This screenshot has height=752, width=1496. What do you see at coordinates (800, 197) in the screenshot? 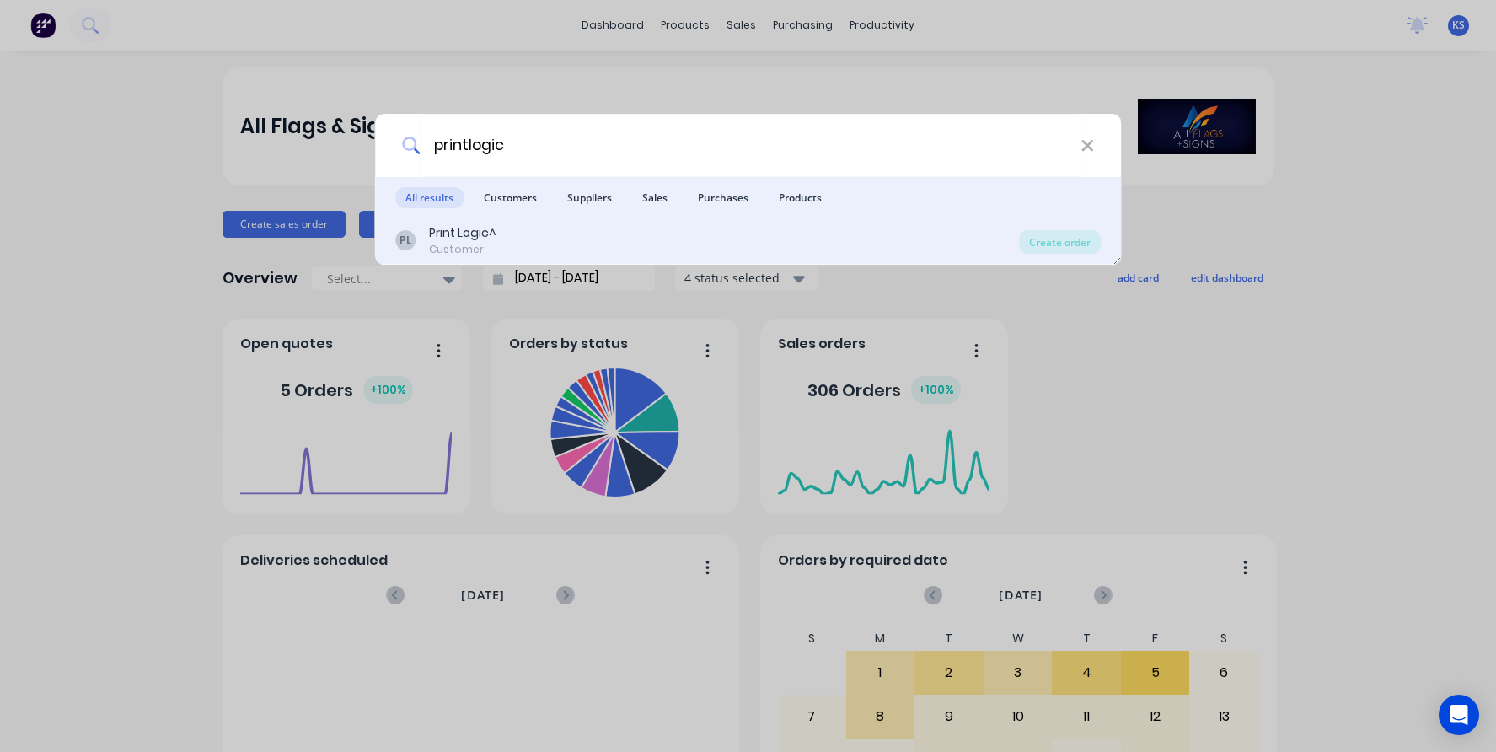
I see `span: Products` at bounding box center [800, 197].